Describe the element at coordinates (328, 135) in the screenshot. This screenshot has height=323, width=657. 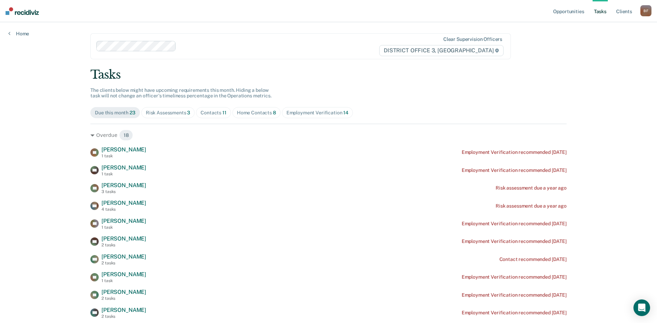
I see `div: Overdue 18` at that location.